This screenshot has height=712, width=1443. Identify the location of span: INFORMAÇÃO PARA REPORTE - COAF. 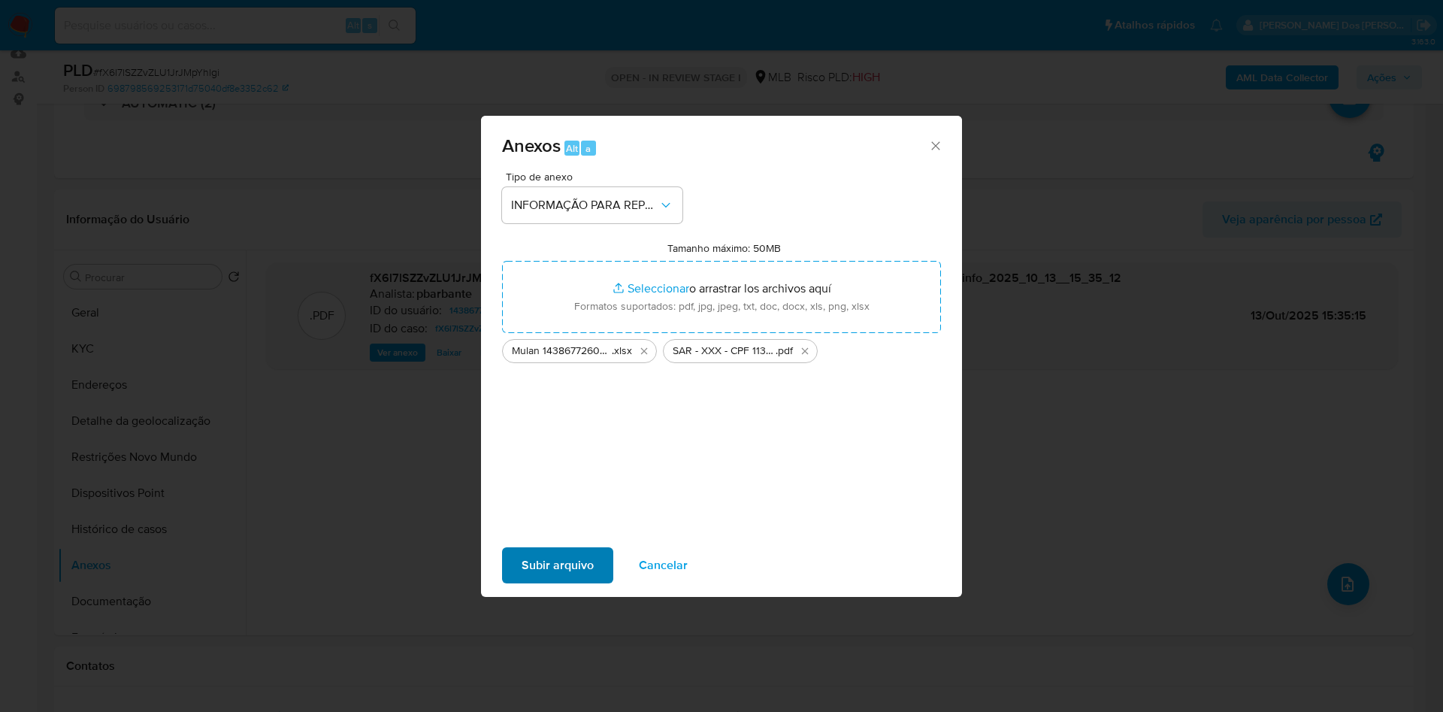
(585, 205).